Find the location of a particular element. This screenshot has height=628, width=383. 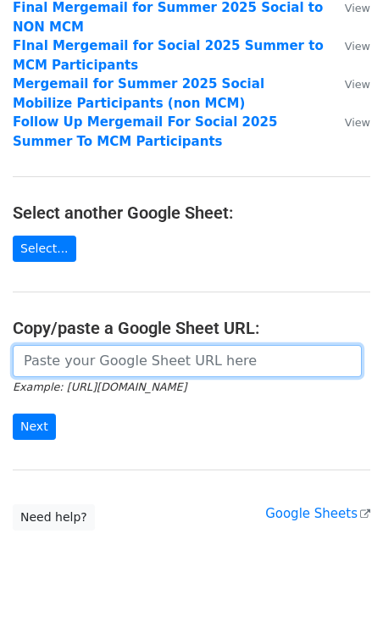

strong: Follow Up Mergemail For Social 2025 Summer To MCM Participants is located at coordinates (145, 131).